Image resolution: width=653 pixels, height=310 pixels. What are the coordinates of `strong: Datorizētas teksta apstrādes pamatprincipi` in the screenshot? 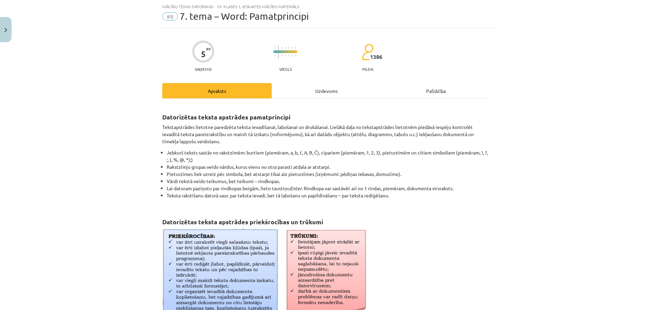 It's located at (226, 117).